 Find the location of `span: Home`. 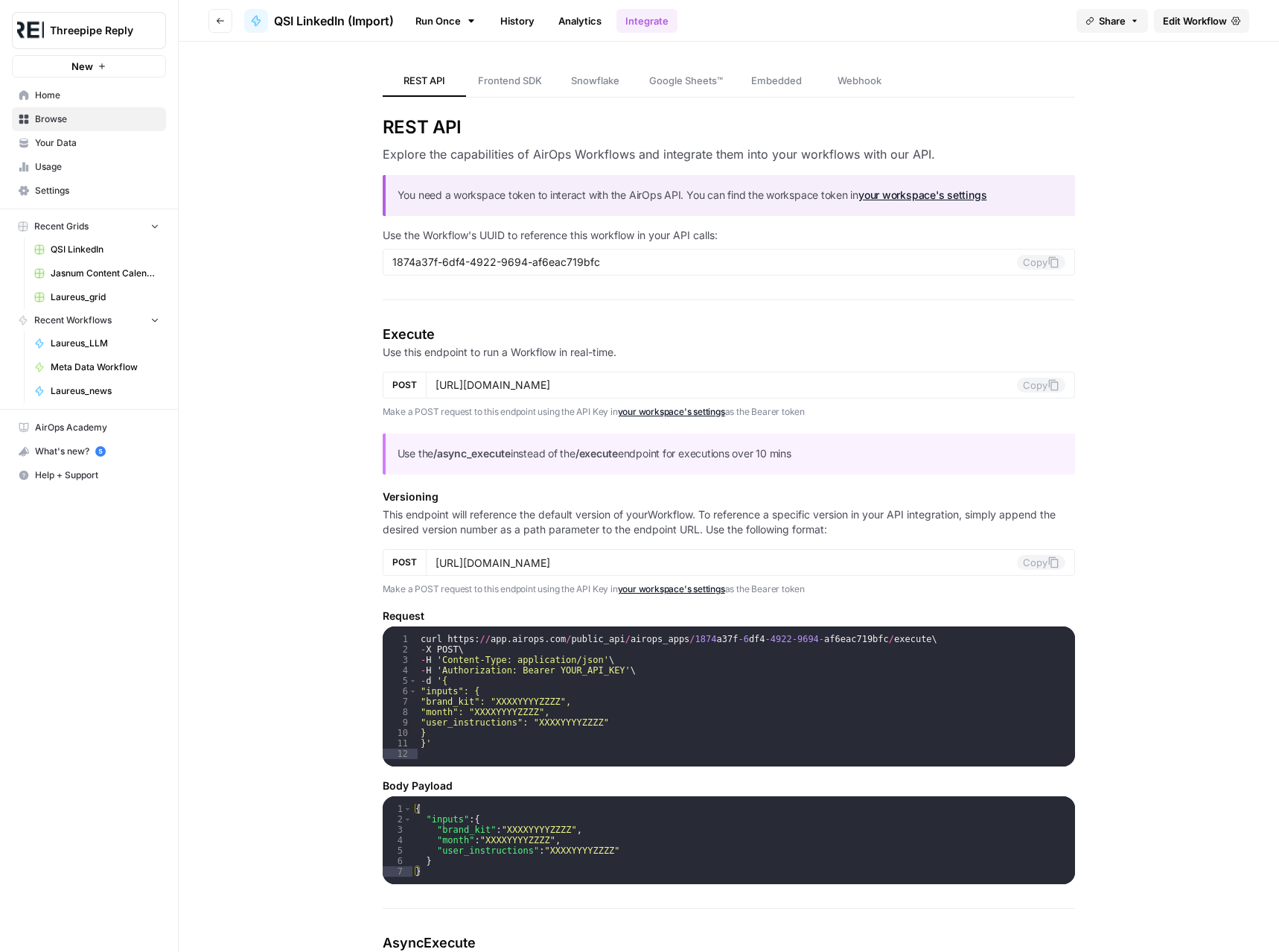

span: Home is located at coordinates (97, 95).